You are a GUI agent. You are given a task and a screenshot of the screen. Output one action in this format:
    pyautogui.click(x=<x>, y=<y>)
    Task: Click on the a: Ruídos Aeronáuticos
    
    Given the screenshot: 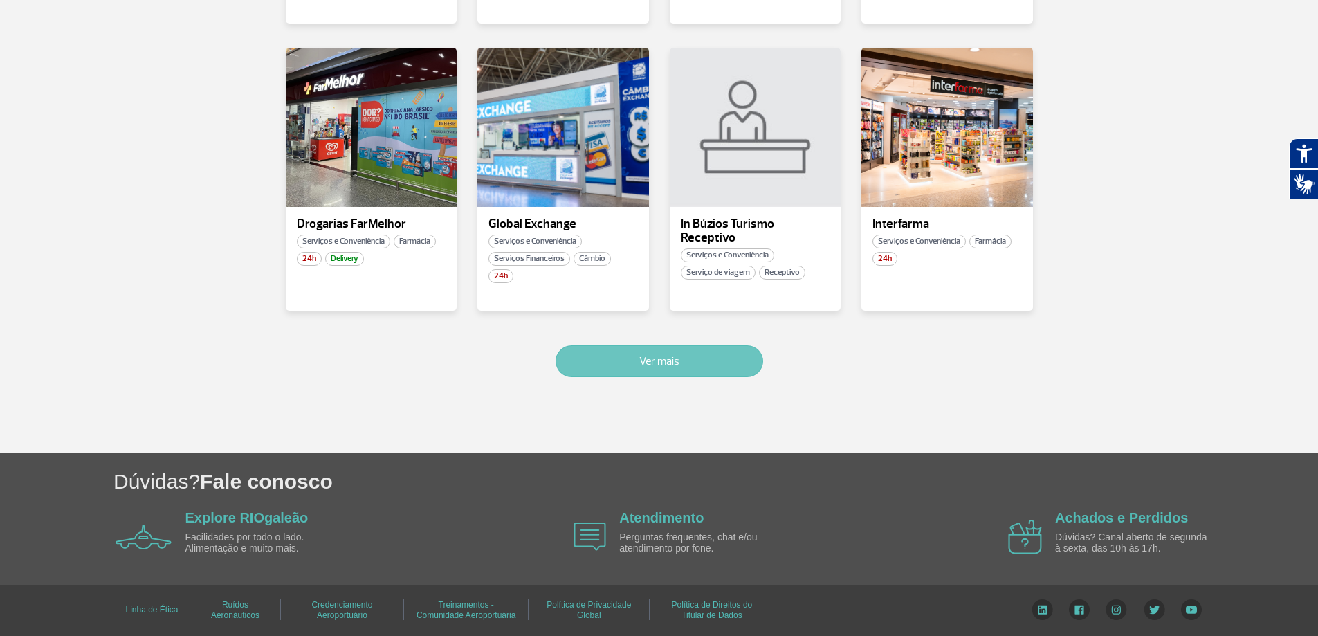 What is the action you would take?
    pyautogui.click(x=235, y=610)
    